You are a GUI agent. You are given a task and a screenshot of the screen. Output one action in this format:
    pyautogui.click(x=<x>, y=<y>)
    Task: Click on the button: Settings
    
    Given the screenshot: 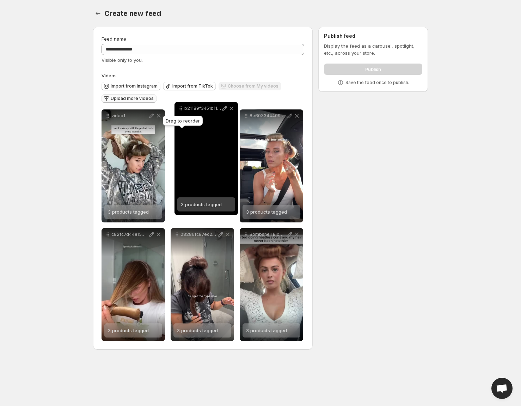 What is the action you would take?
    pyautogui.click(x=98, y=13)
    